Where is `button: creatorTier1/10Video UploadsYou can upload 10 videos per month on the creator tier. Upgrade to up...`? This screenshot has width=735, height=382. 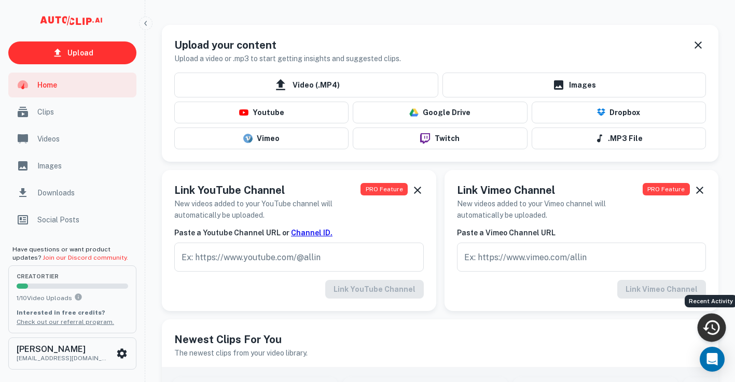
button: creatorTier1/10Video UploadsYou can upload 10 videos per month on the creator tier. Upgrade to up... is located at coordinates (72, 299).